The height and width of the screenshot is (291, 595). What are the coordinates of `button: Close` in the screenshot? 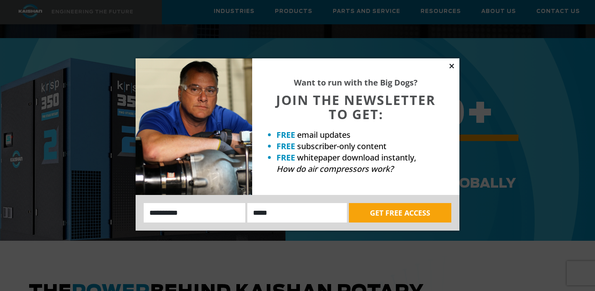 It's located at (452, 66).